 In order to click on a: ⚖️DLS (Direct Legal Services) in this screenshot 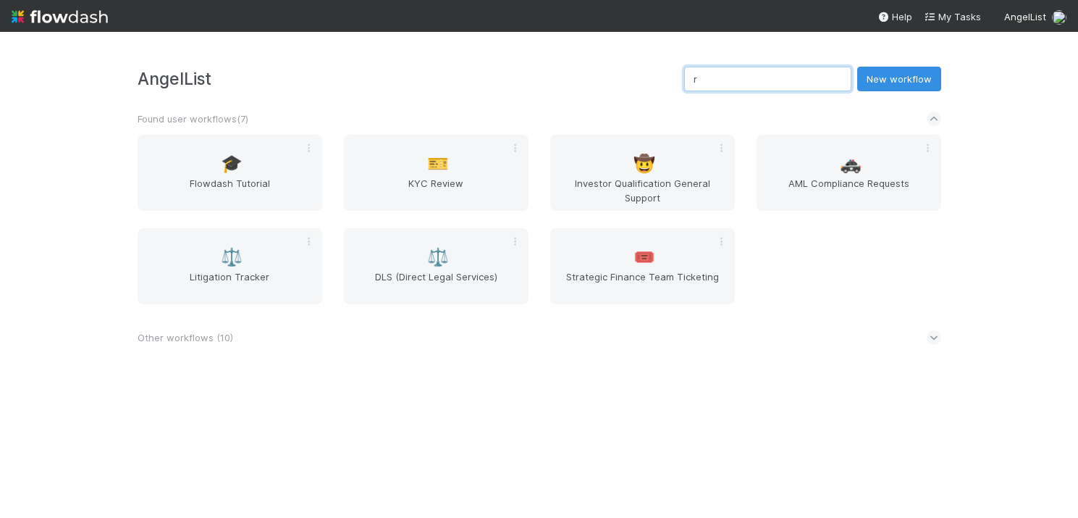, I will do `click(436, 266)`.